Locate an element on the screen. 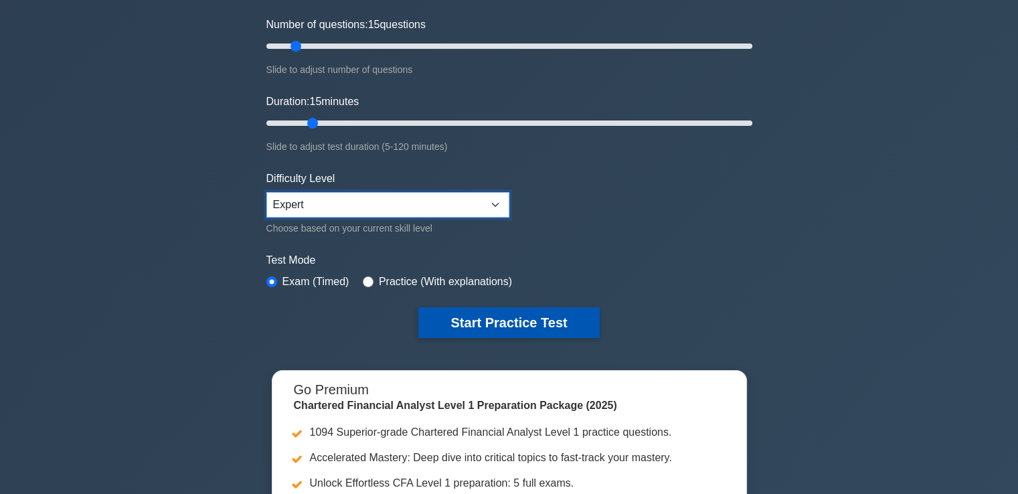 The height and width of the screenshot is (494, 1018). button: Start Practice Test is located at coordinates (509, 323).